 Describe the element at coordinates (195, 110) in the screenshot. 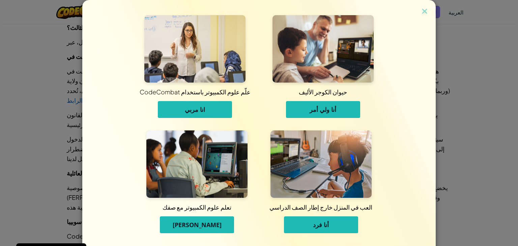

I see `span: انا مربي` at that location.